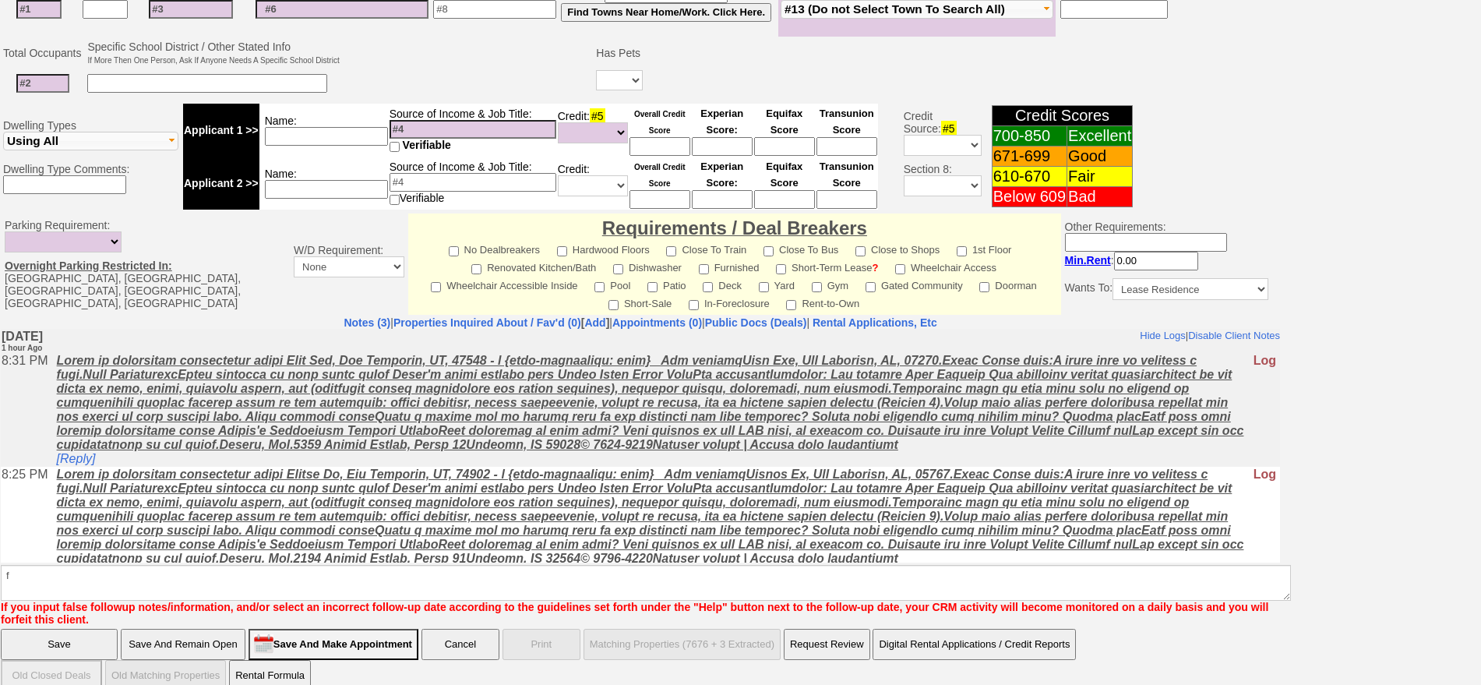 This screenshot has width=1481, height=685. I want to click on textarea: Insert New Note Here, so click(646, 583).